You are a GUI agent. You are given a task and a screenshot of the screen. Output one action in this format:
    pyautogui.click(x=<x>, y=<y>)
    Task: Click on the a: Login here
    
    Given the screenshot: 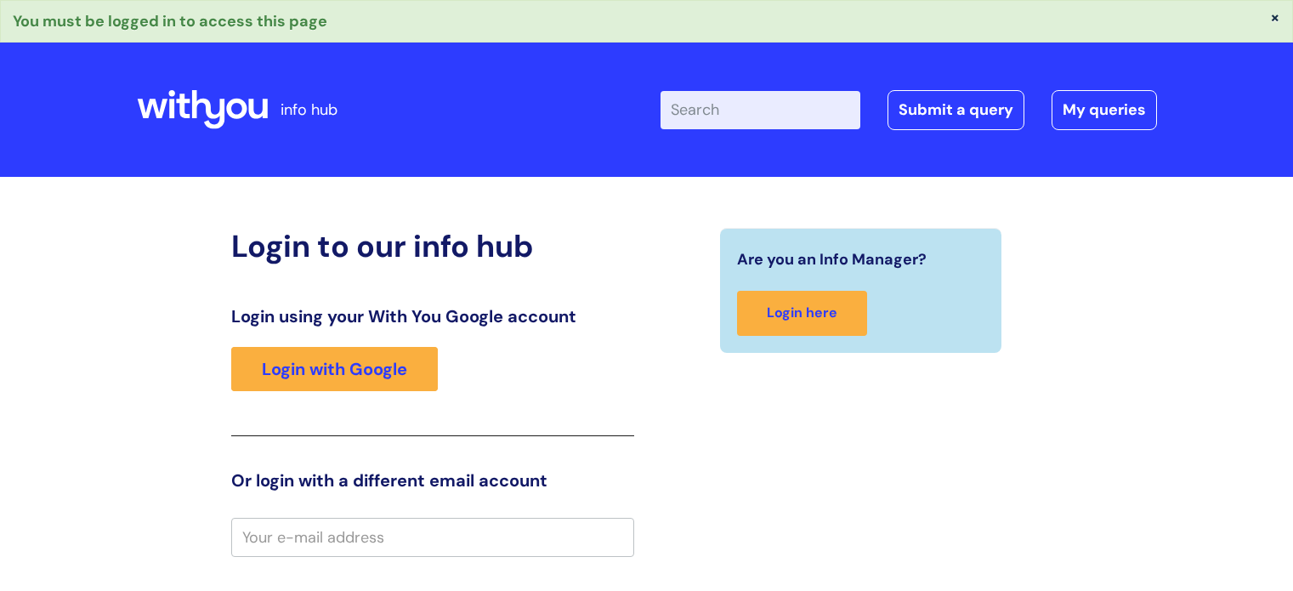 What is the action you would take?
    pyautogui.click(x=801, y=313)
    